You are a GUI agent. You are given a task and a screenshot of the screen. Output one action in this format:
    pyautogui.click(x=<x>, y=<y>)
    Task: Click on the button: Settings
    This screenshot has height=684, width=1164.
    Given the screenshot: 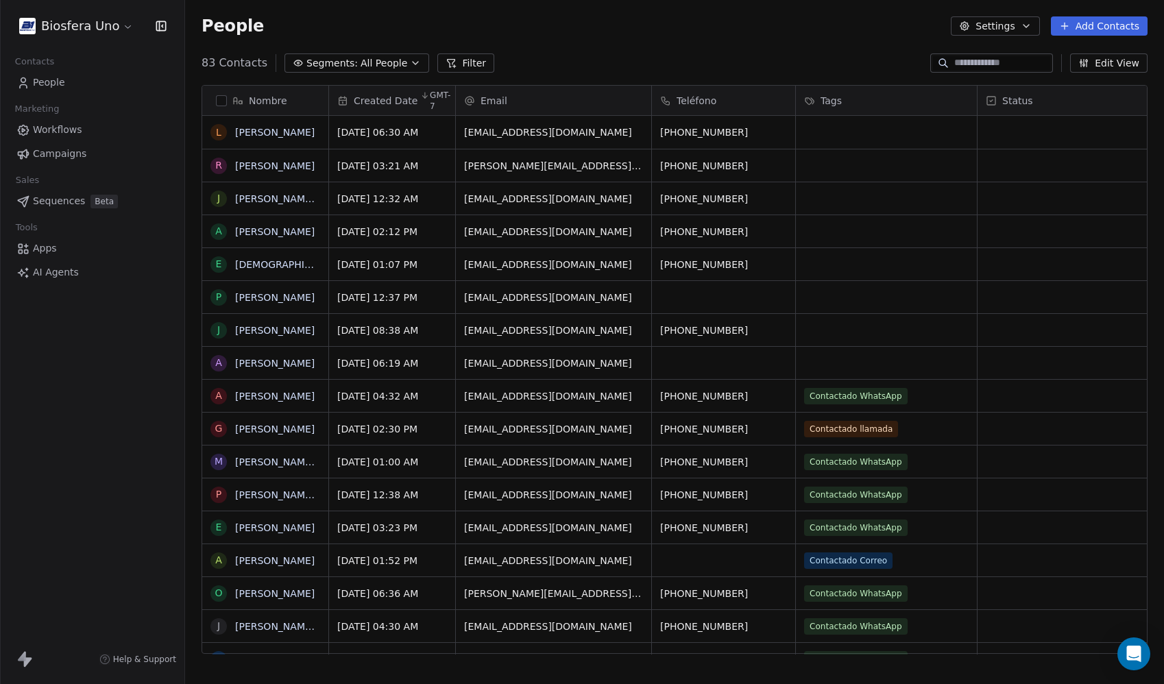 What is the action you would take?
    pyautogui.click(x=995, y=26)
    